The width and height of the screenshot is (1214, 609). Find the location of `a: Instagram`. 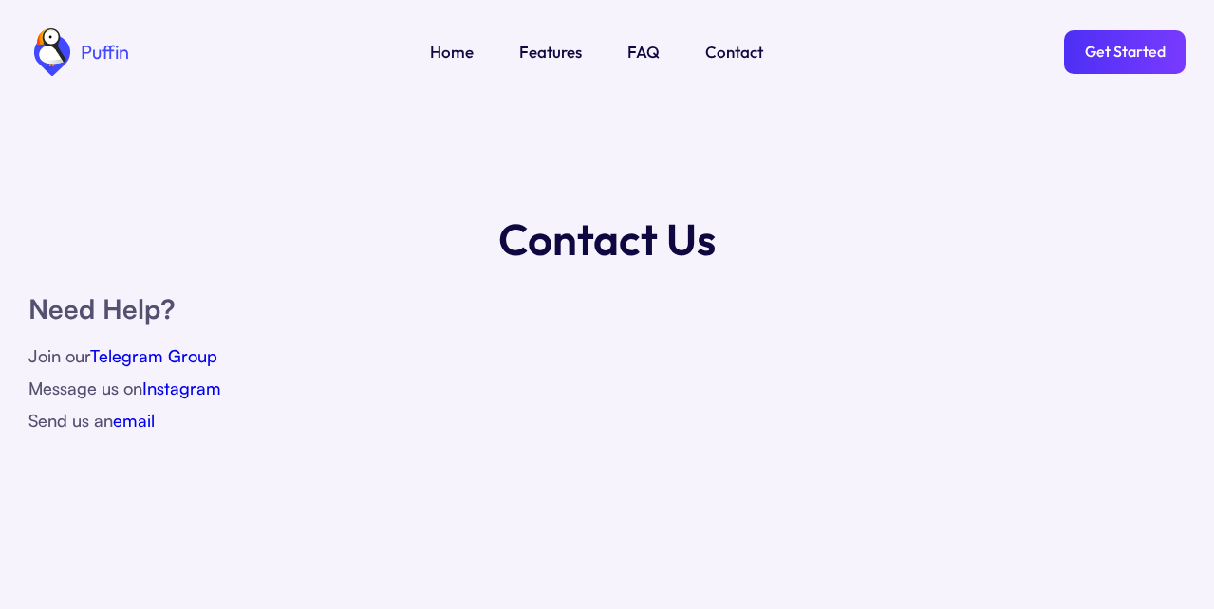

a: Instagram is located at coordinates (181, 388).